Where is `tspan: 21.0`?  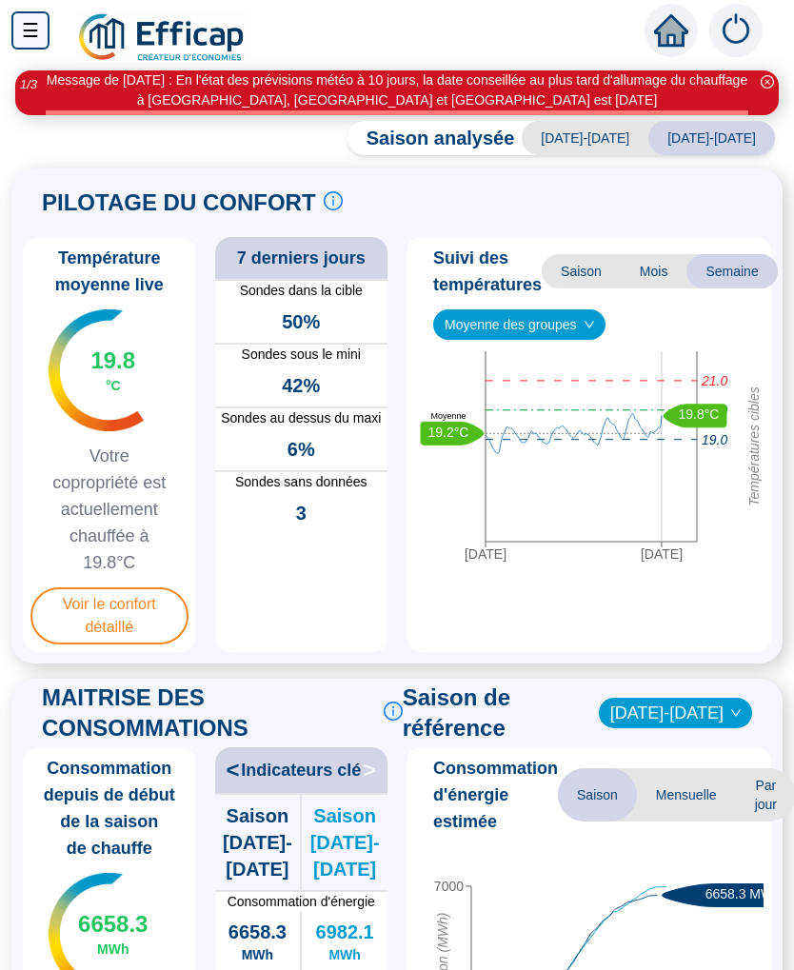 tspan: 21.0 is located at coordinates (714, 381).